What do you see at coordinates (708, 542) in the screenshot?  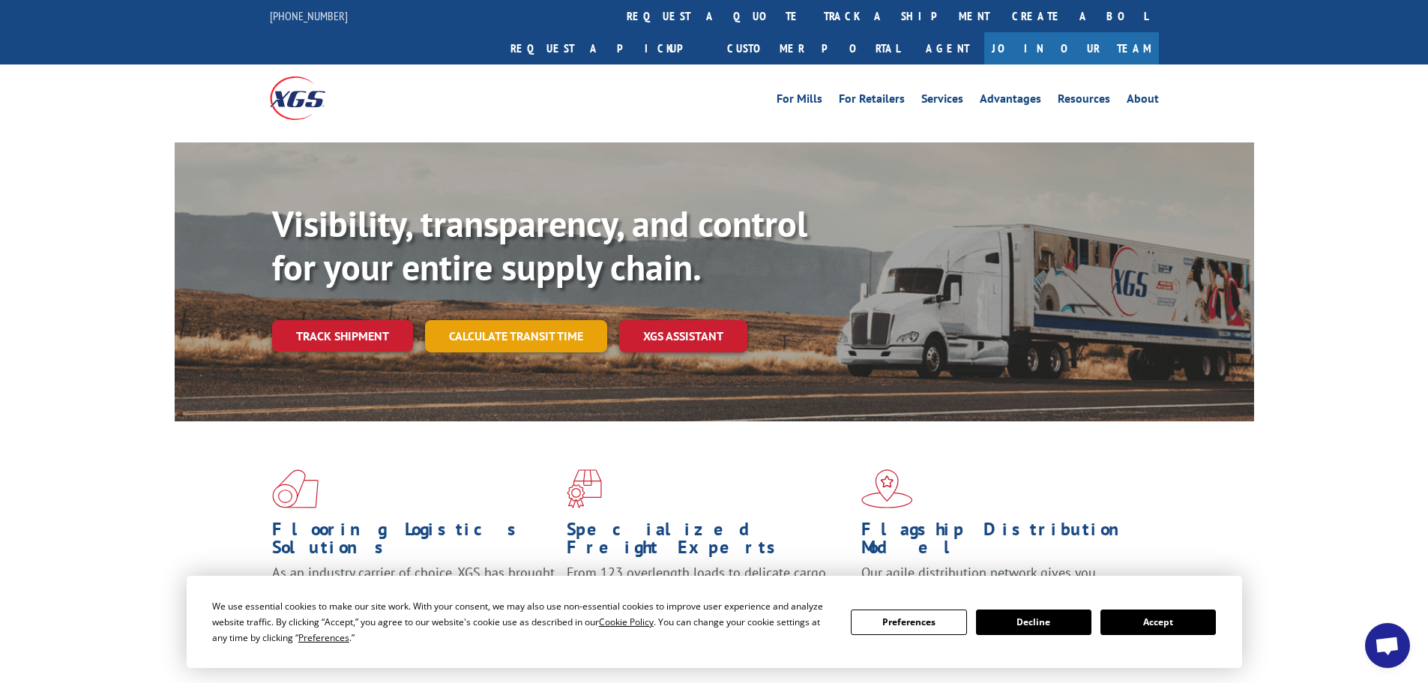 I see `h1: Specialized Freight Experts` at bounding box center [708, 542].